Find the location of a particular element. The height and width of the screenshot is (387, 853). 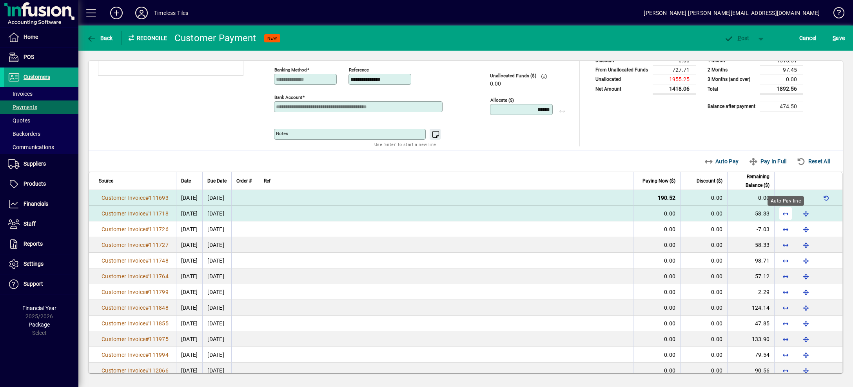

span: Invoices is located at coordinates (20, 94).